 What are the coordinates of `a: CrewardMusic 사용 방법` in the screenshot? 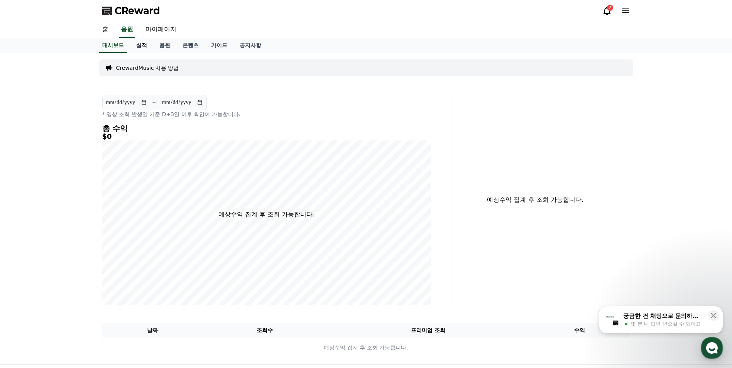 It's located at (147, 68).